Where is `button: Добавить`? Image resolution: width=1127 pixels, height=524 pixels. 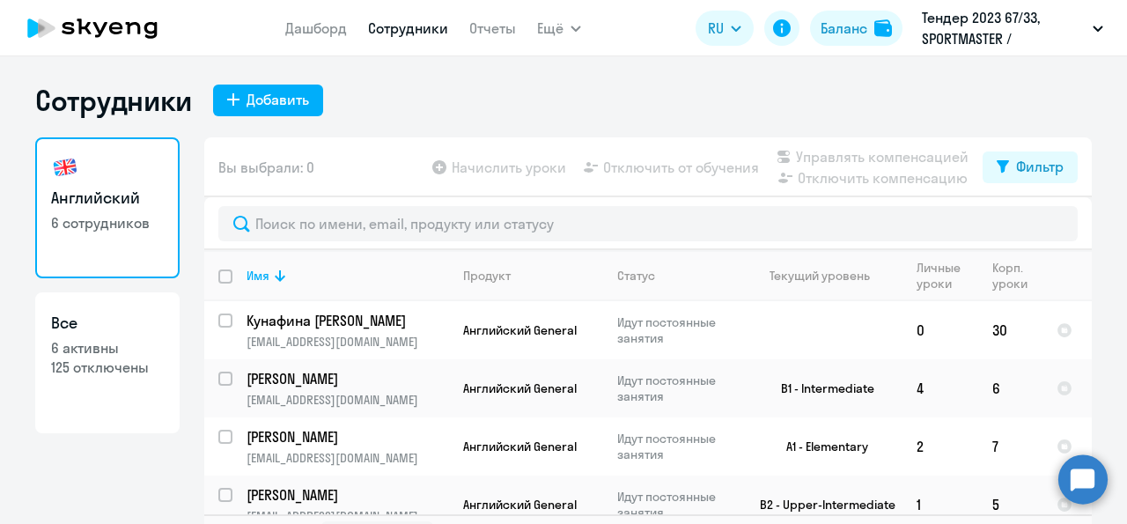
button: Добавить is located at coordinates (268, 100).